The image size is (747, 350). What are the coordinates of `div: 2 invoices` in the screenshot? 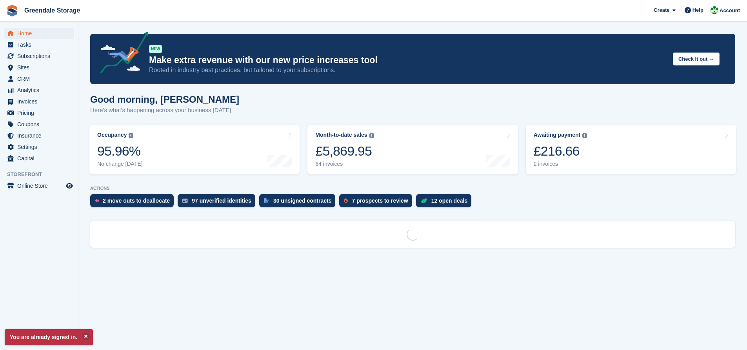 It's located at (560, 164).